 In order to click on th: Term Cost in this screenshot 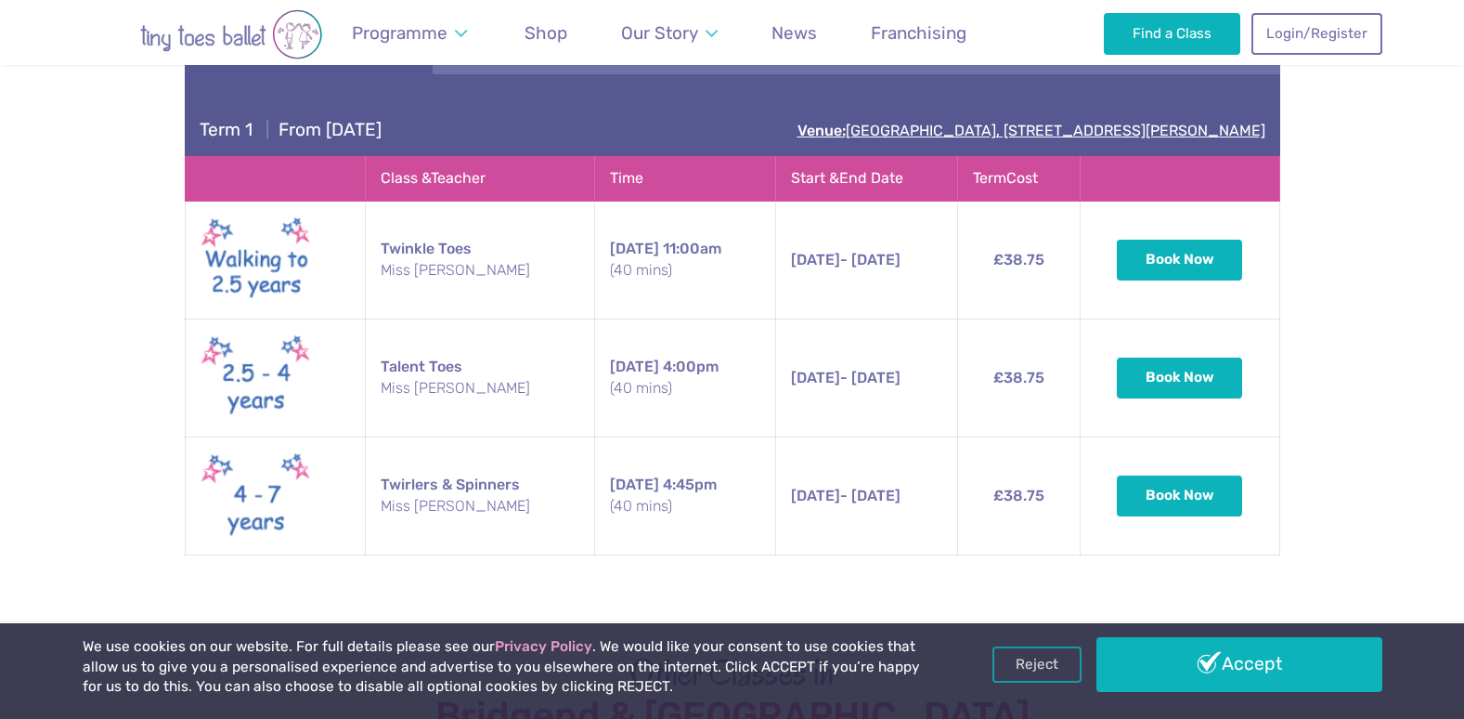, I will do `click(1018, 178)`.